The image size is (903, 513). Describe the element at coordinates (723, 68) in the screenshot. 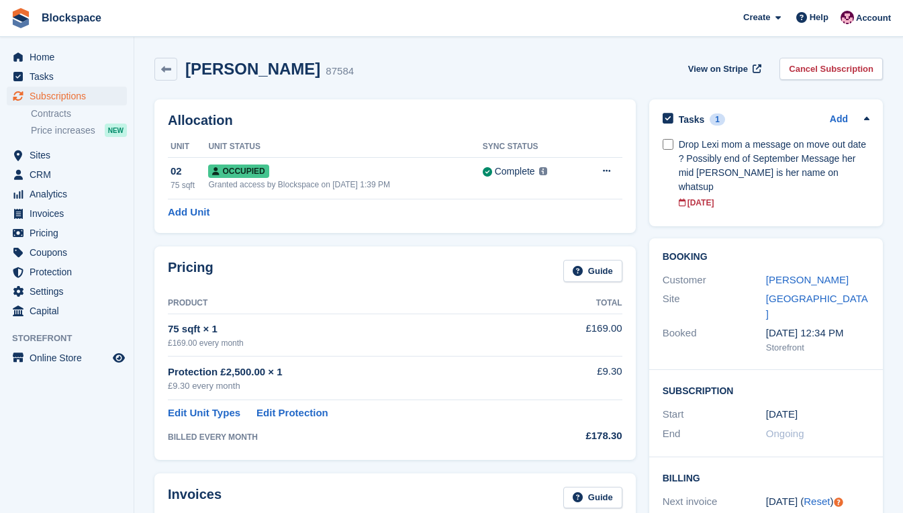

I see `a: View on Stripe` at that location.